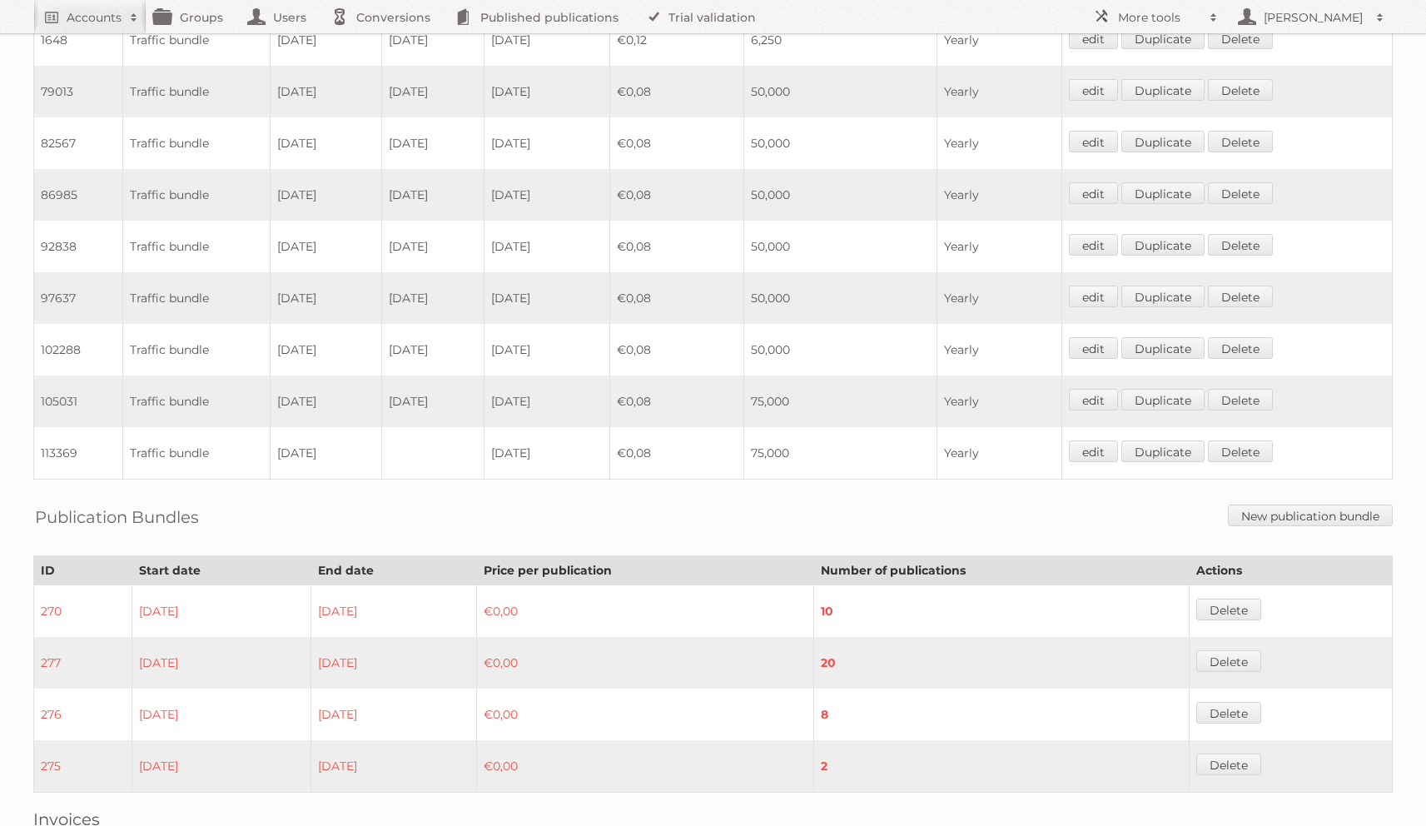  What do you see at coordinates (78, 350) in the screenshot?
I see `td: 102288` at bounding box center [78, 350].